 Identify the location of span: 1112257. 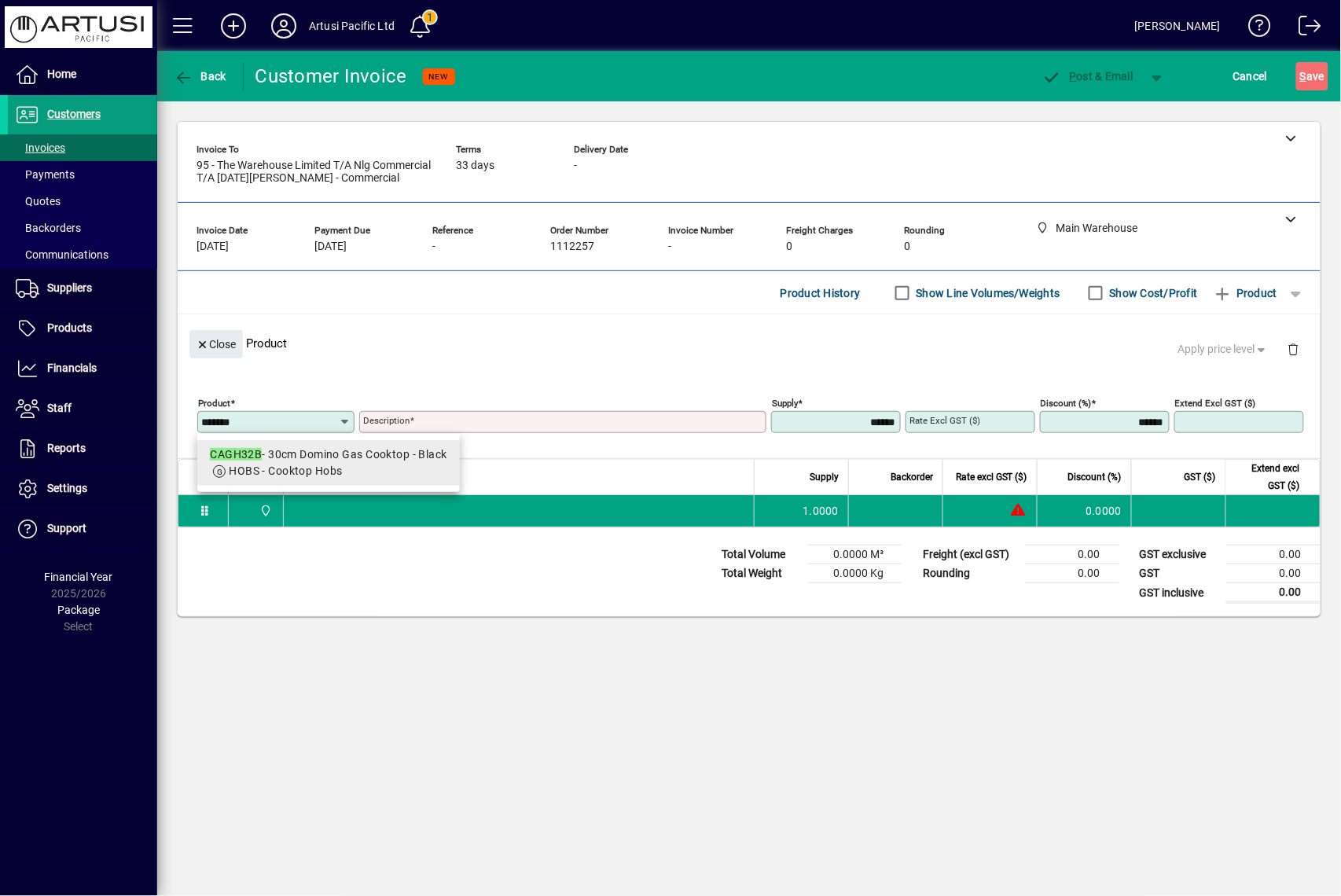
(572, 246).